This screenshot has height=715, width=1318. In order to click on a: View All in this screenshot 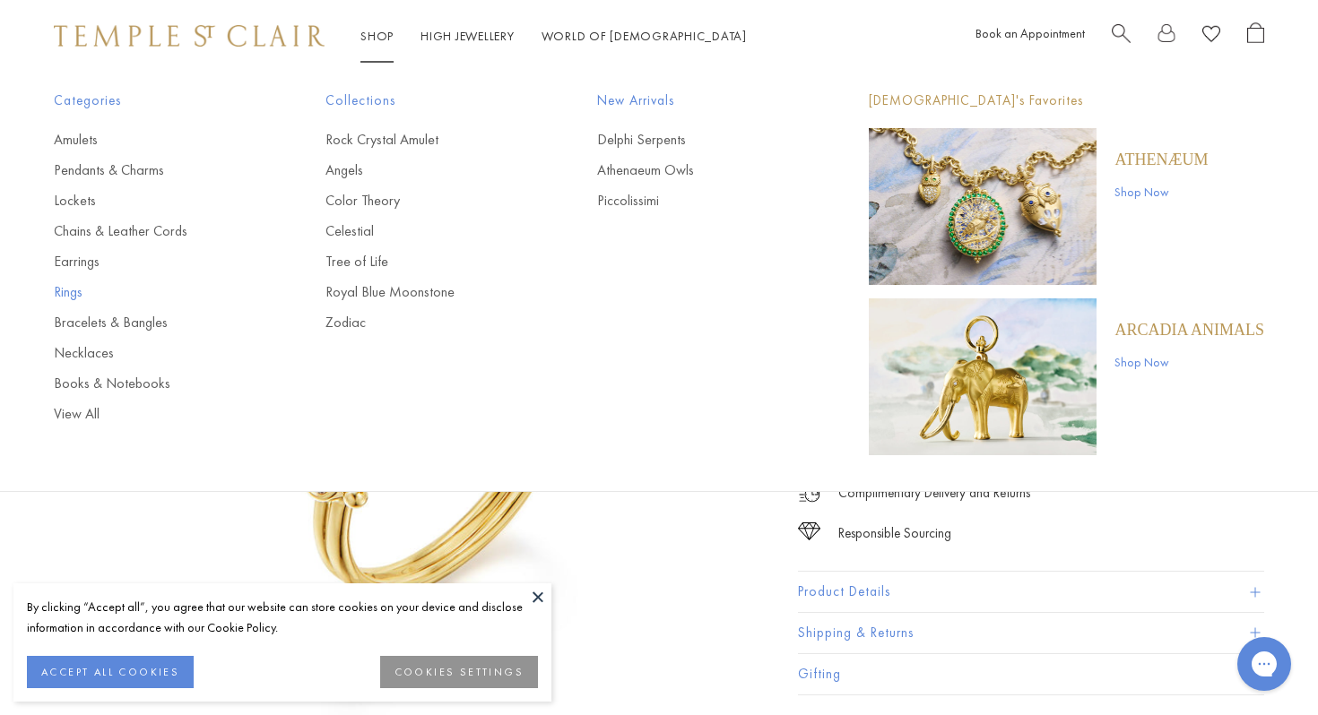, I will do `click(153, 414)`.